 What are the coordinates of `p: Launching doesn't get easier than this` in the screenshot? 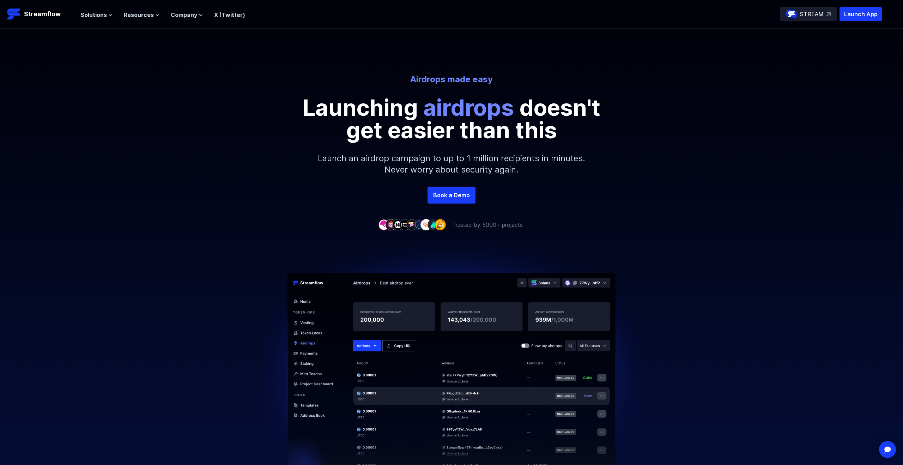 It's located at (451, 119).